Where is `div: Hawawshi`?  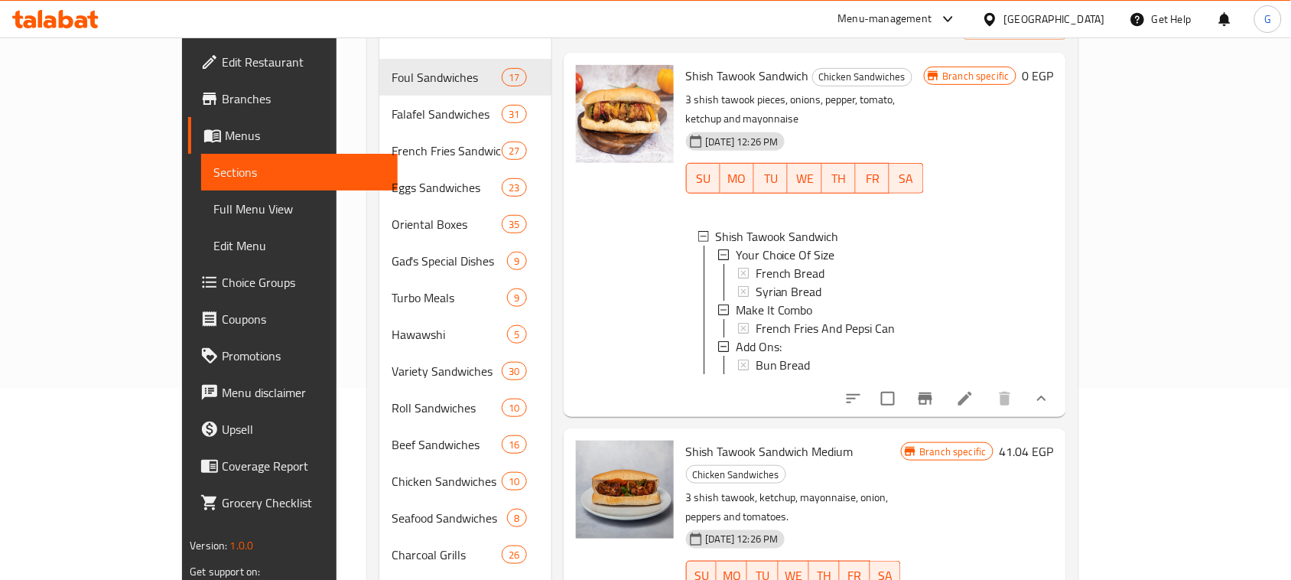 div: Hawawshi is located at coordinates (449, 334).